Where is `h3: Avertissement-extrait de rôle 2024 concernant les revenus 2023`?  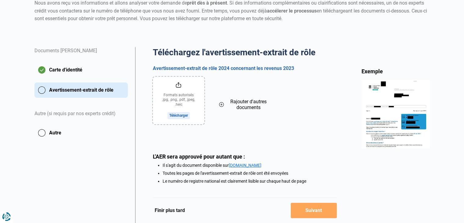
h3: Avertissement-extrait de rôle 2024 concernant les revenus 2023 is located at coordinates (245, 68).